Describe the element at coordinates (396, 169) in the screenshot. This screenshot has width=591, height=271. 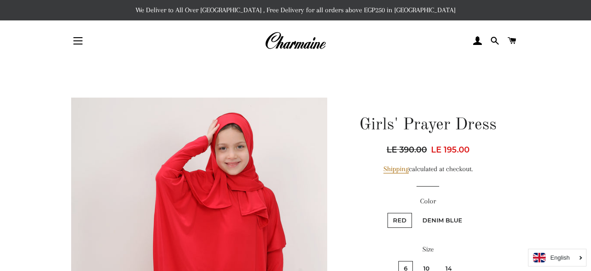
I see `a: Shipping` at that location.